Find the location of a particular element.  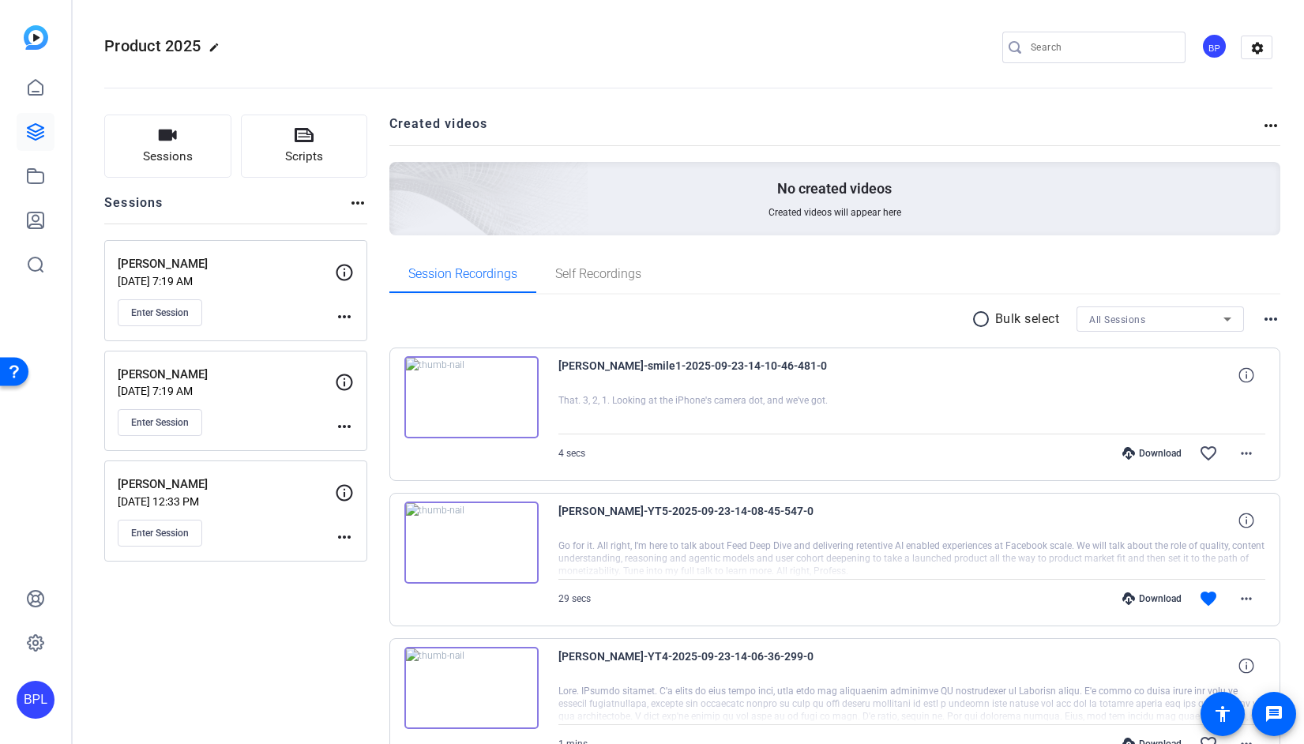

span: Session Recordings is located at coordinates (463, 274).